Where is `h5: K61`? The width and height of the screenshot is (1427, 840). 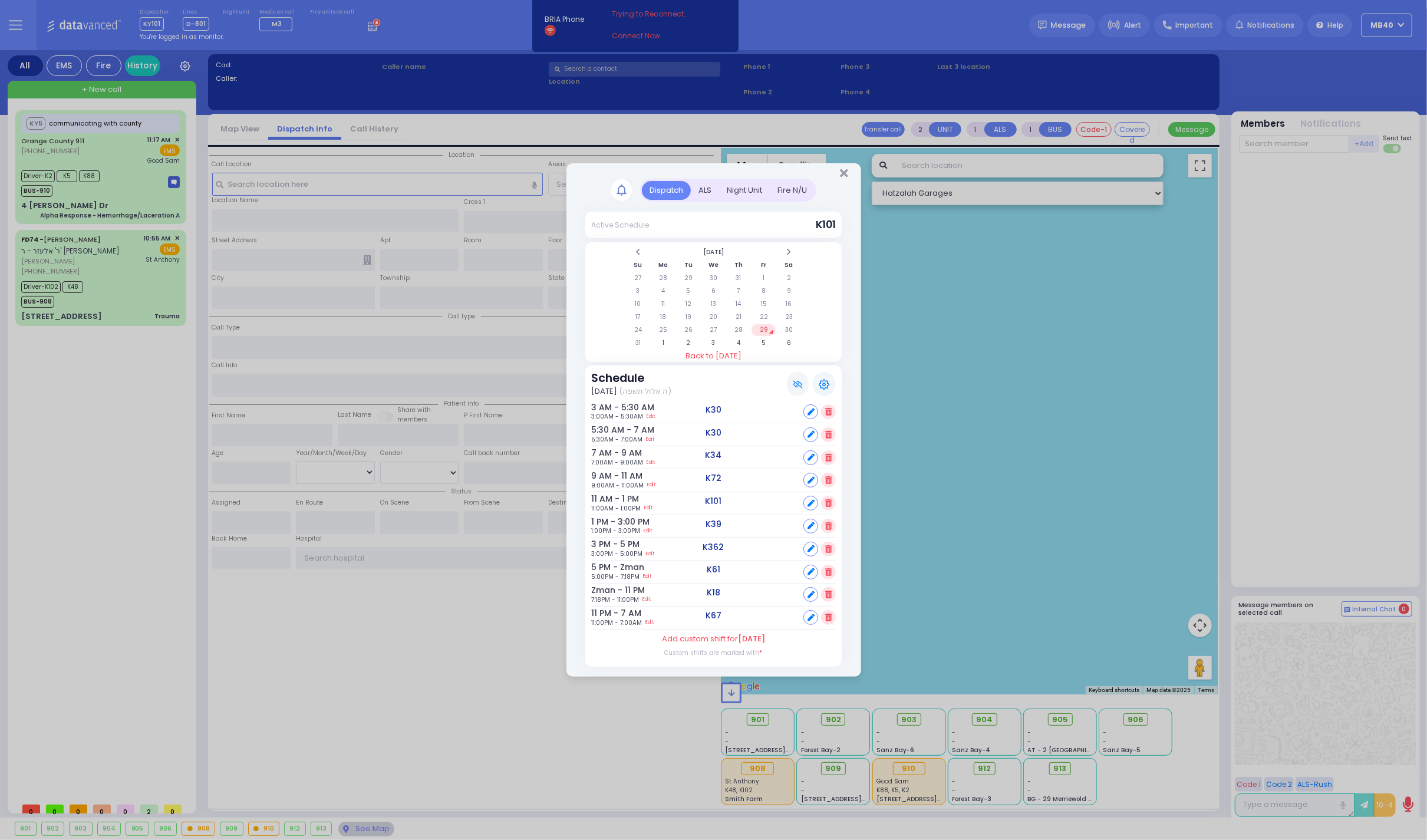 h5: K61 is located at coordinates (713, 569).